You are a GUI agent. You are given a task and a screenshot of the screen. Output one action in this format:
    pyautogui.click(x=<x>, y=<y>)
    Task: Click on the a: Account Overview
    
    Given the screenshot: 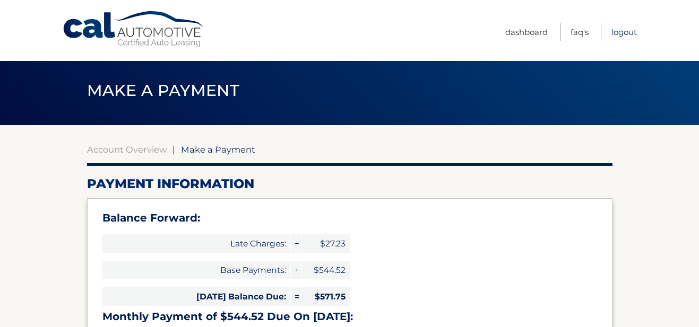 What is the action you would take?
    pyautogui.click(x=127, y=150)
    